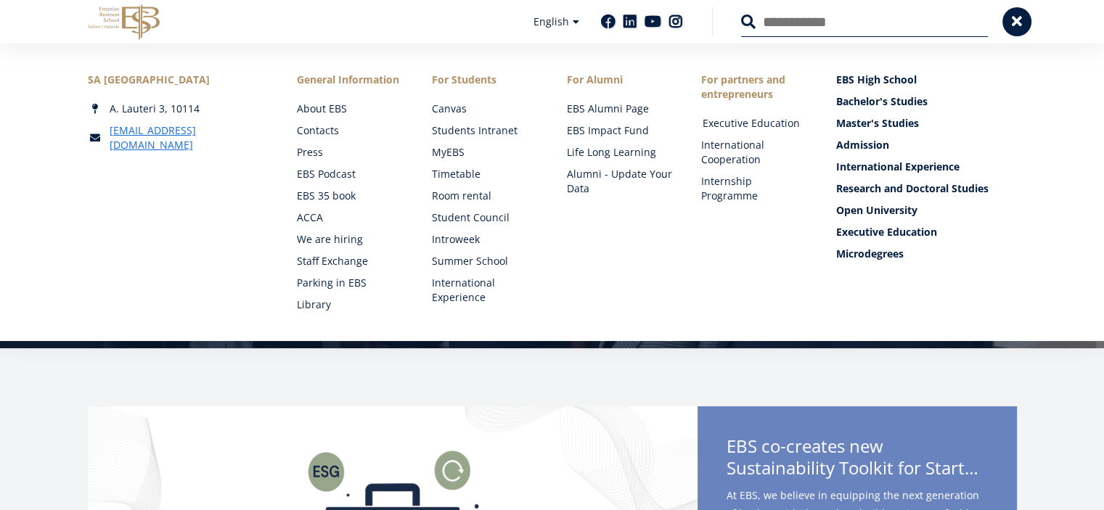  Describe the element at coordinates (485, 196) in the screenshot. I see `a: Room rental` at that location.